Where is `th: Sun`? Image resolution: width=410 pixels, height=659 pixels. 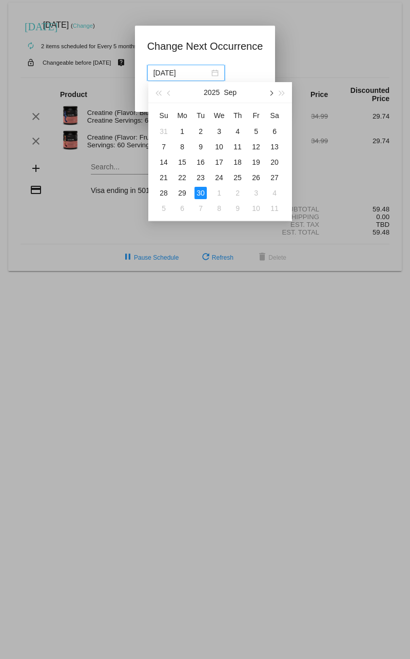
th: Sun is located at coordinates (164, 116).